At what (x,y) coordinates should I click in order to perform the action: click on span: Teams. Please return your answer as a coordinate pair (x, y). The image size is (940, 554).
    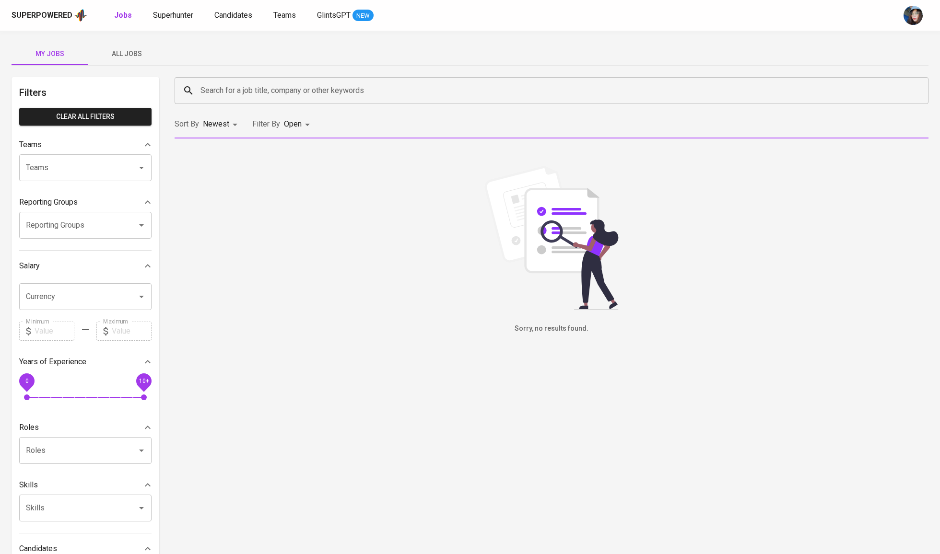
    Looking at the image, I should click on (284, 15).